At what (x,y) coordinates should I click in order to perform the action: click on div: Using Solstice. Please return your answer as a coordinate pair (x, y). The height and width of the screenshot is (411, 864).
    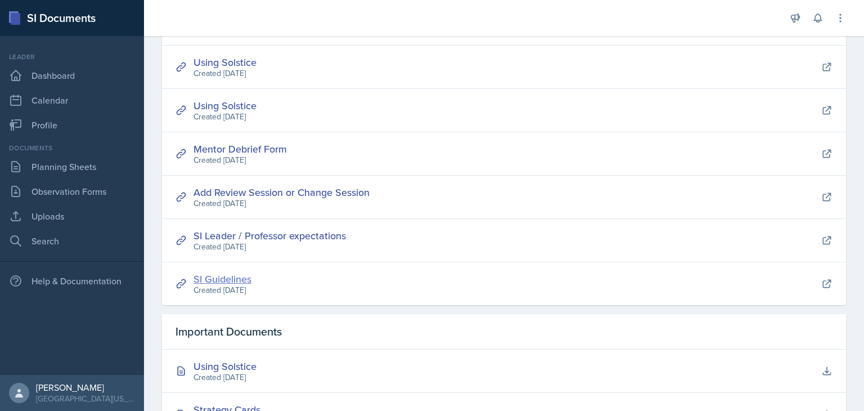
    Looking at the image, I should click on (225, 366).